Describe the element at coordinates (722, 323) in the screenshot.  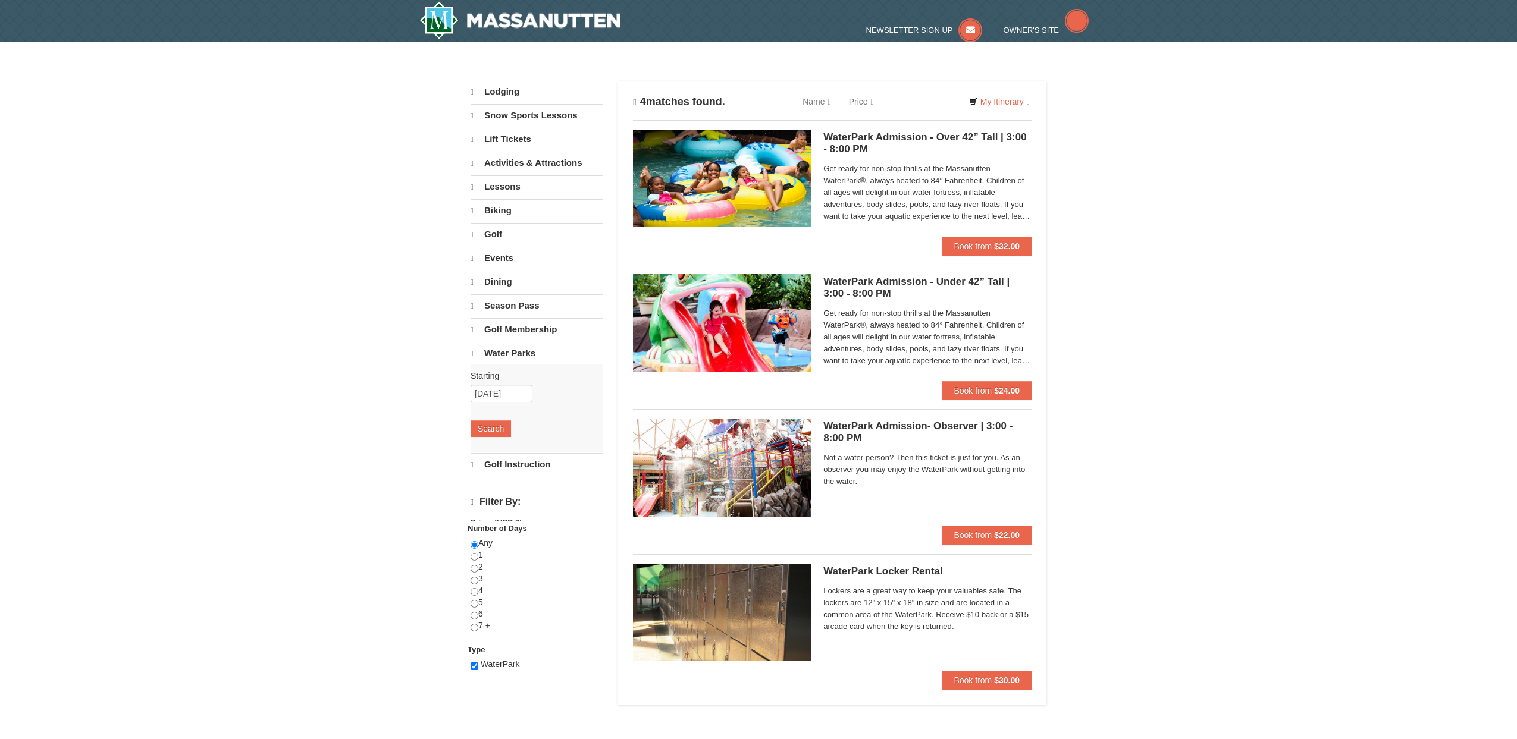
I see `img: 6619917-1391-b04490f2.jpg` at that location.